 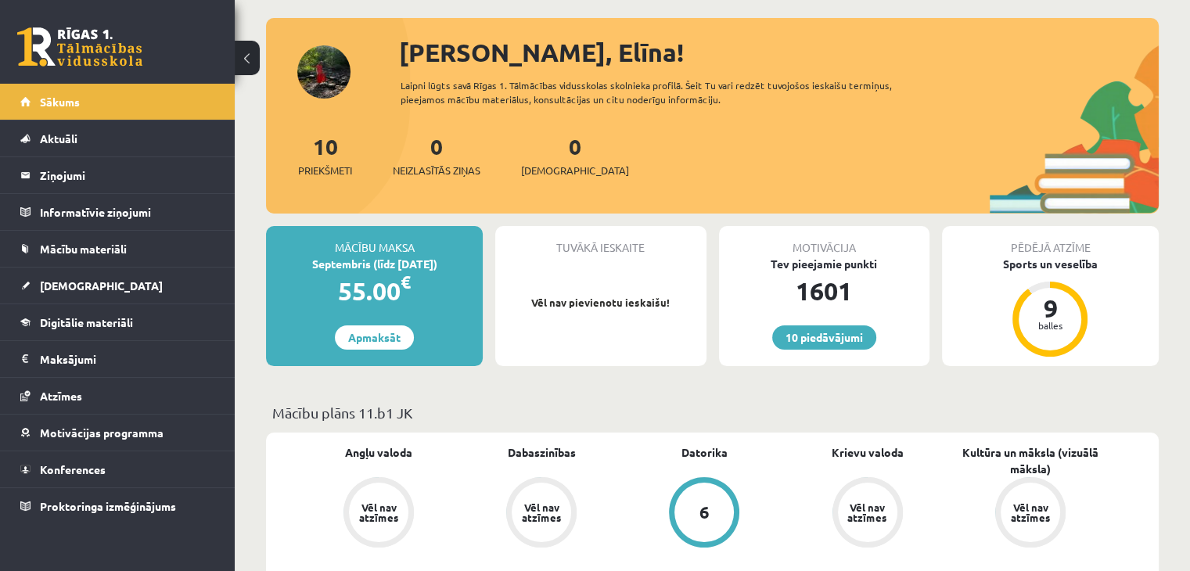 What do you see at coordinates (59, 138) in the screenshot?
I see `span: Aktuāli` at bounding box center [59, 138].